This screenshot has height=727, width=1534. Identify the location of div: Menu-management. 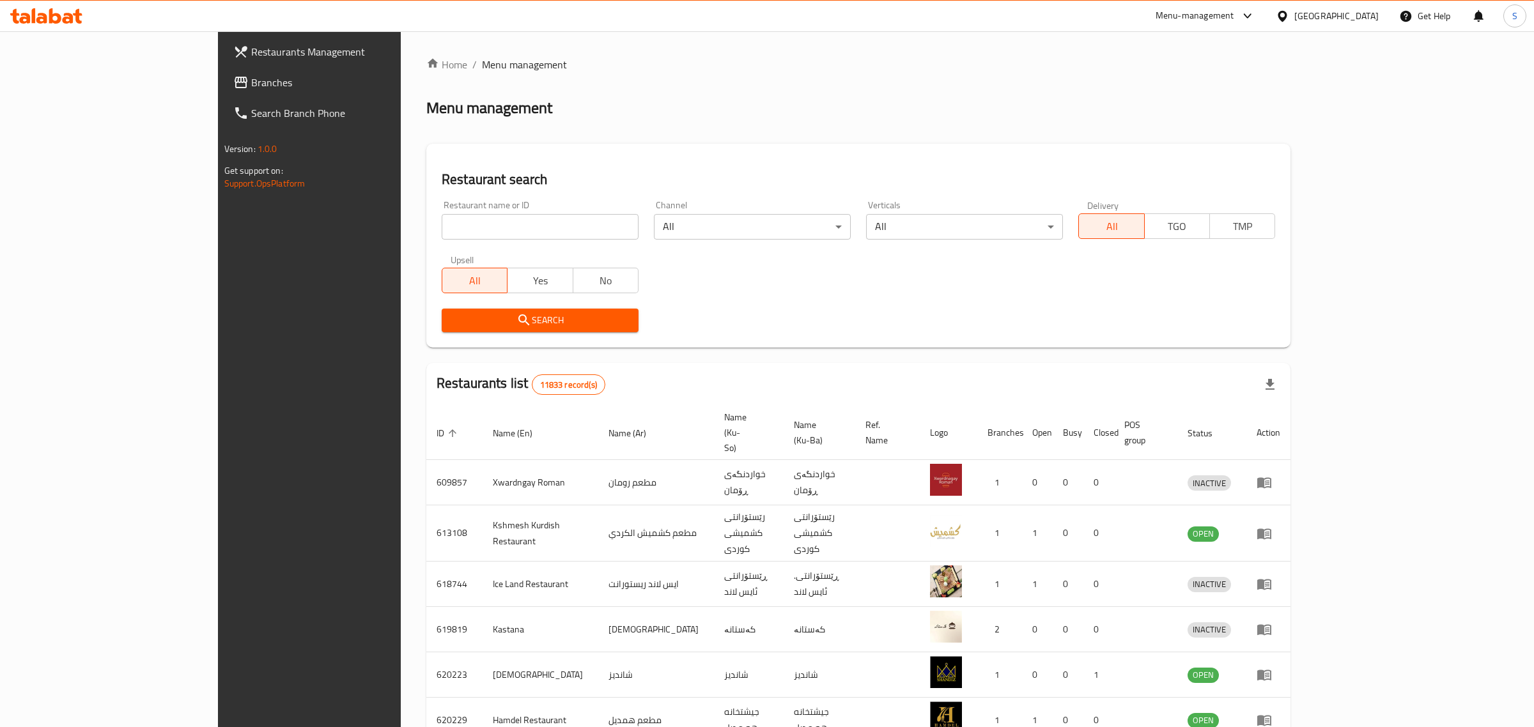
(1194, 16).